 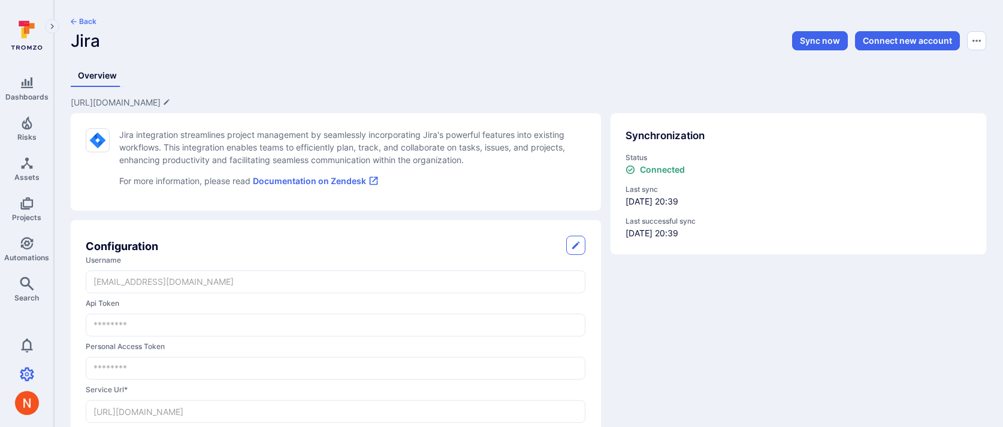 I want to click on div: Synchronization, so click(x=798, y=136).